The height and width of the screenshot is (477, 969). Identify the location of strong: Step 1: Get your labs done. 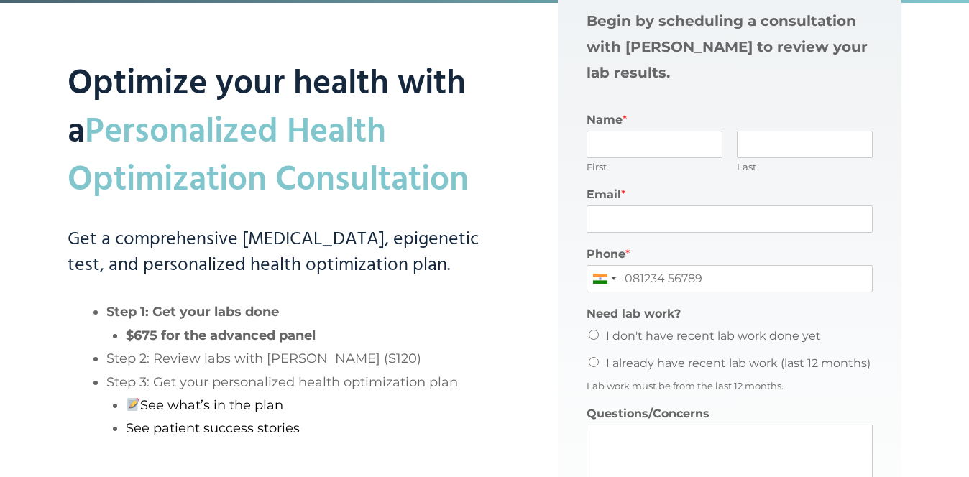
(193, 312).